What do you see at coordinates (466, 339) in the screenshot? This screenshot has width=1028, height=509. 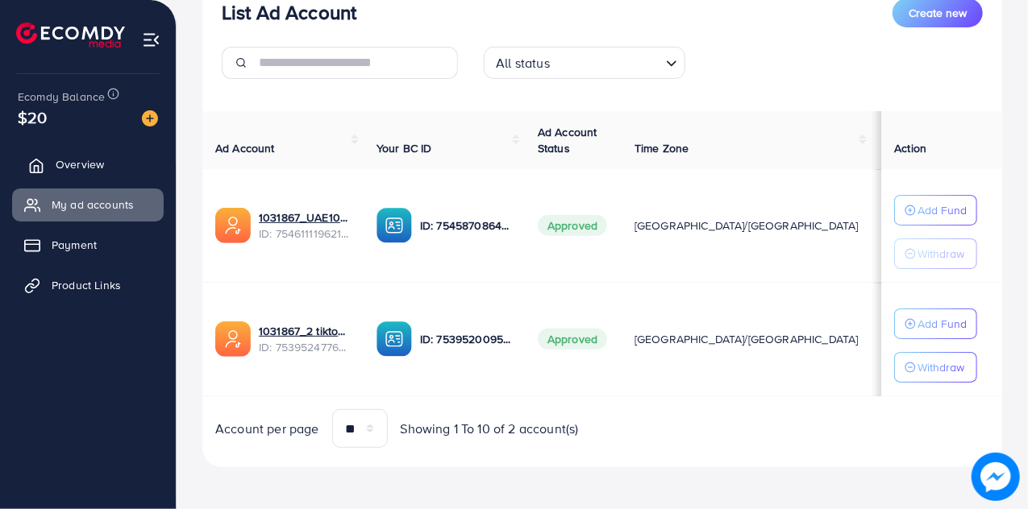 I see `p: ID: 7539520095186960392` at bounding box center [466, 339].